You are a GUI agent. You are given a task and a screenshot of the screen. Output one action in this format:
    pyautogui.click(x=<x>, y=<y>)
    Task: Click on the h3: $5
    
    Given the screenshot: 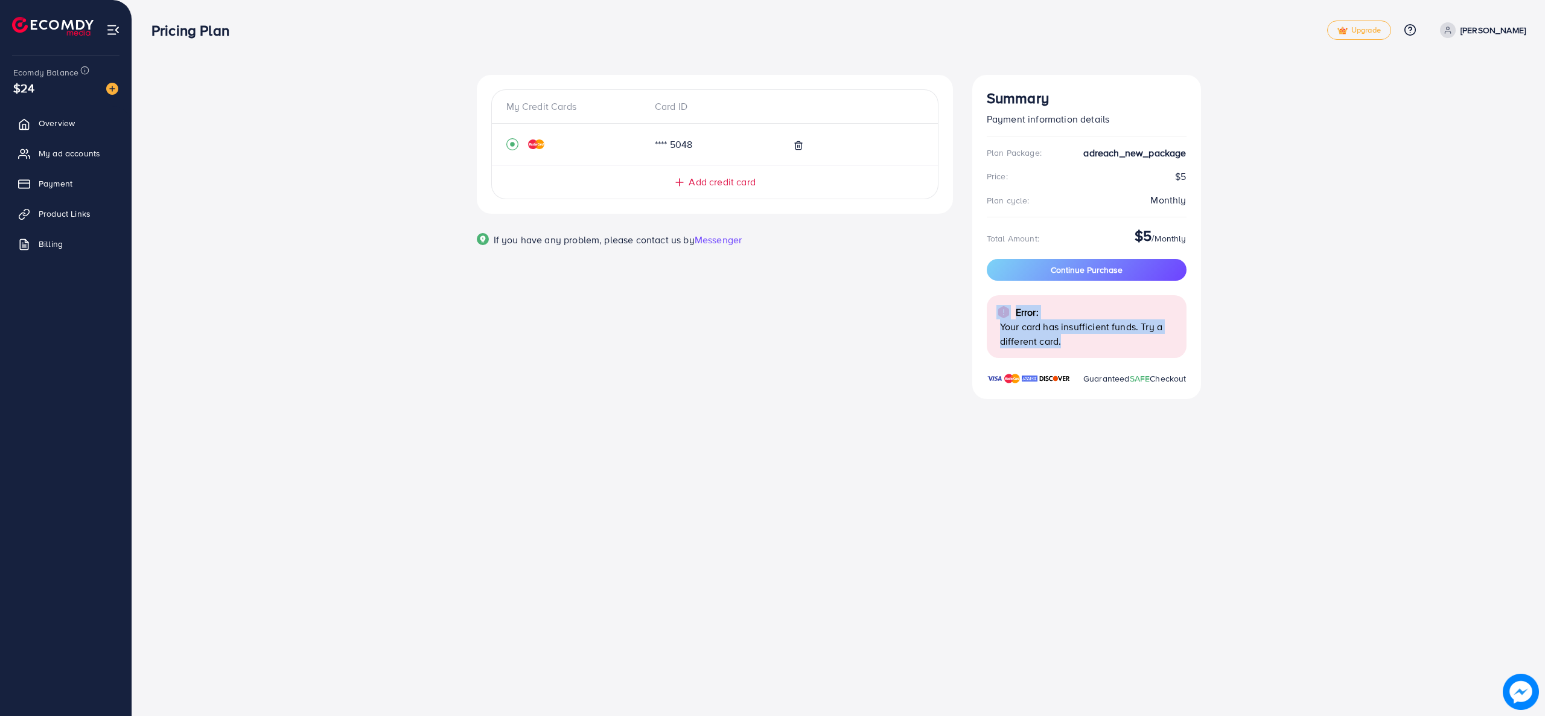 What is the action you would take?
    pyautogui.click(x=1143, y=235)
    